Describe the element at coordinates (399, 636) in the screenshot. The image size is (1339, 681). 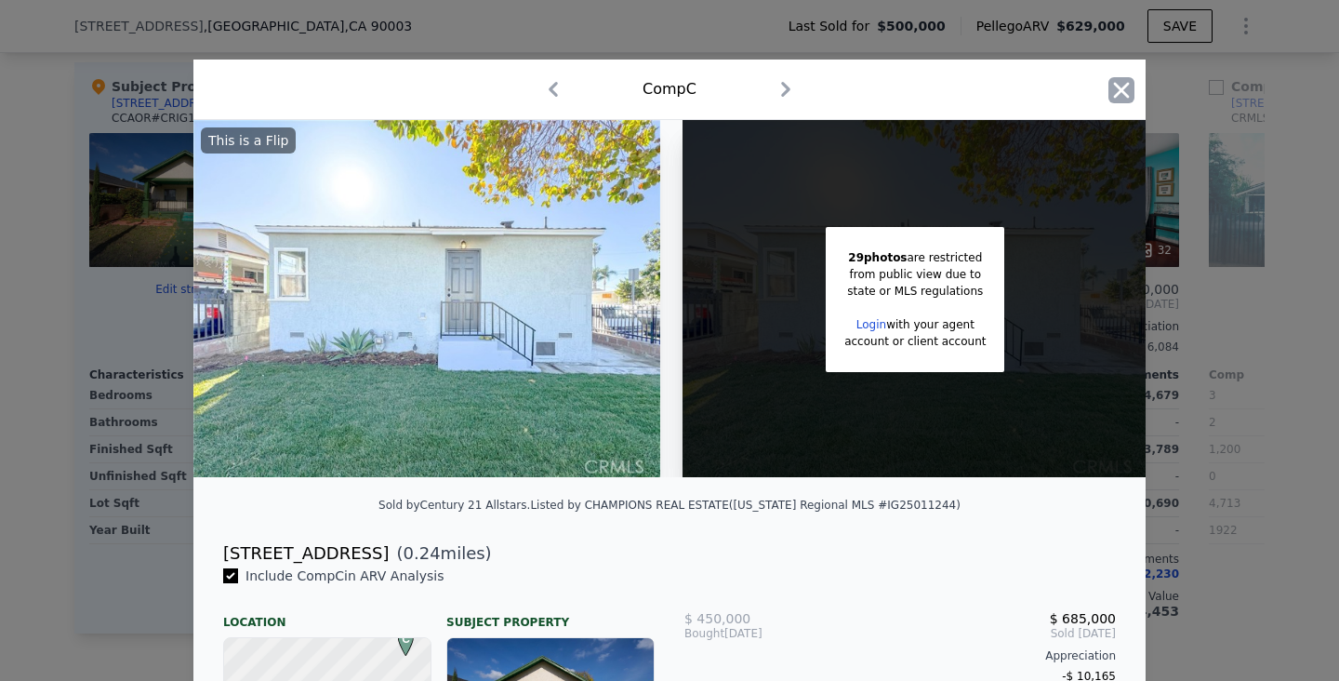
I see `div: C` at that location.